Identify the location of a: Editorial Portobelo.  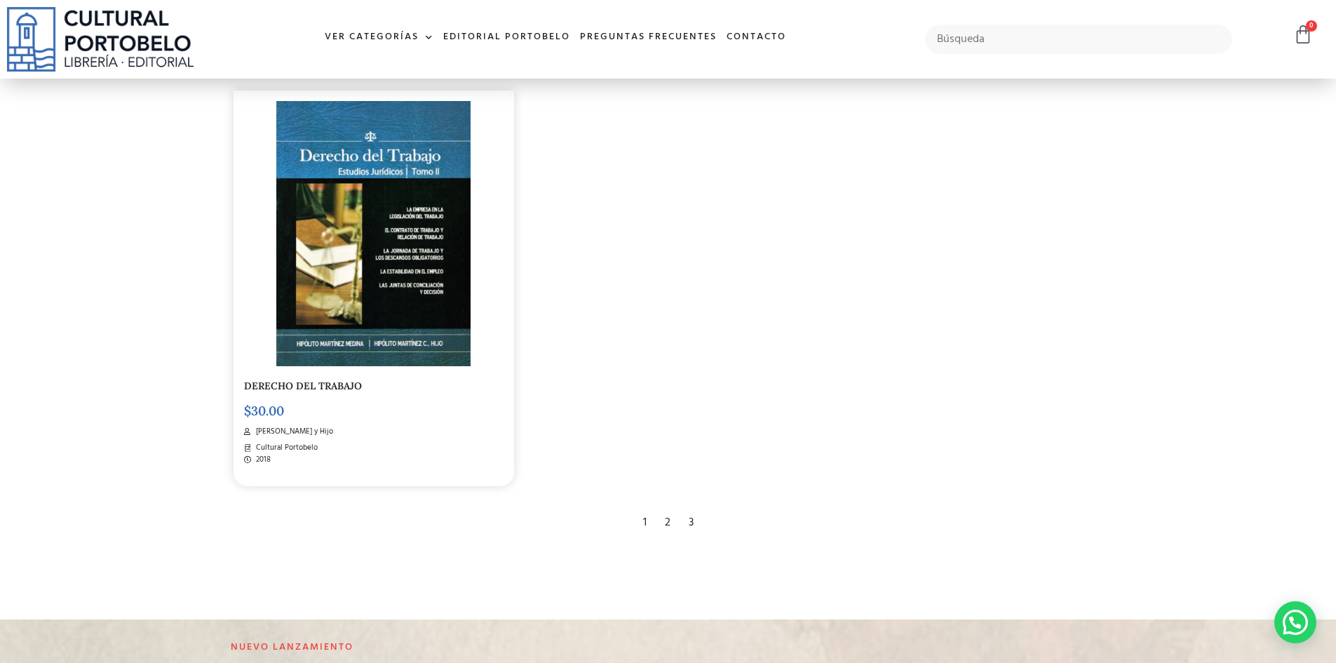
(506, 37).